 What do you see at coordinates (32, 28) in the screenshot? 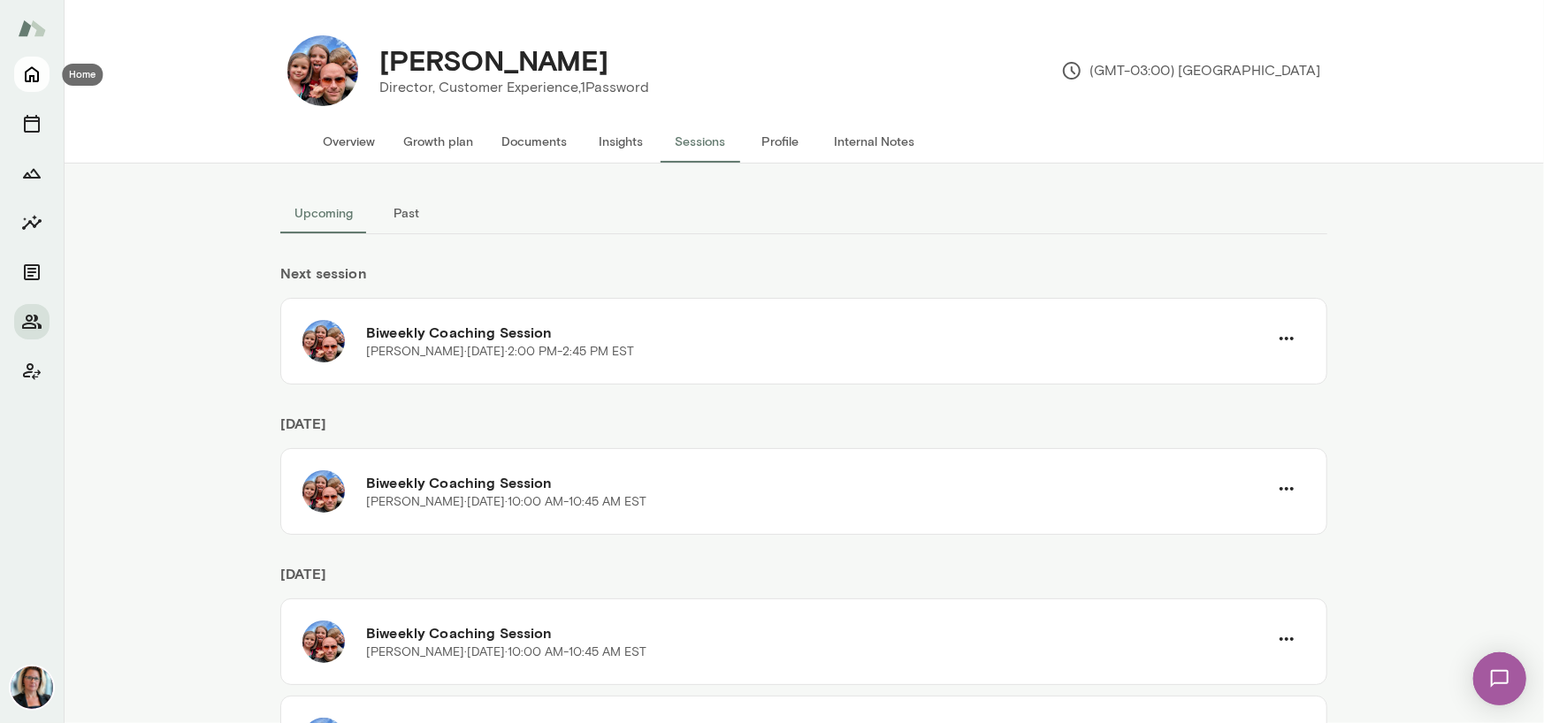
I see `img: Mento` at bounding box center [32, 28].